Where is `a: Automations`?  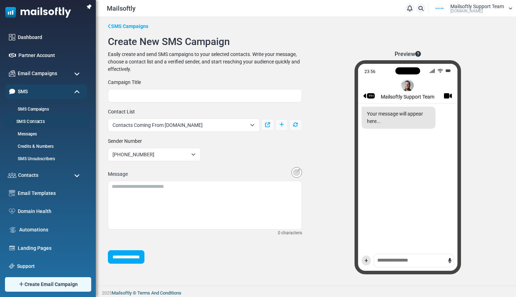
a: Automations is located at coordinates (51, 230).